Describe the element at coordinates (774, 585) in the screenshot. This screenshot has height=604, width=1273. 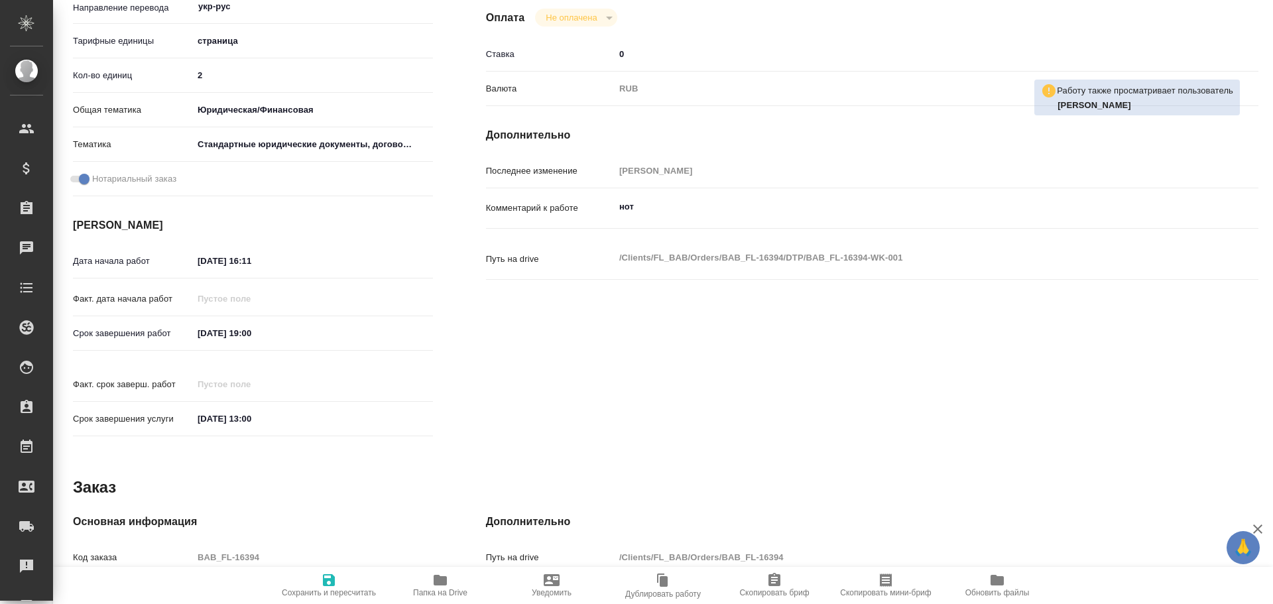
I see `button: Скопировать бриф` at that location.